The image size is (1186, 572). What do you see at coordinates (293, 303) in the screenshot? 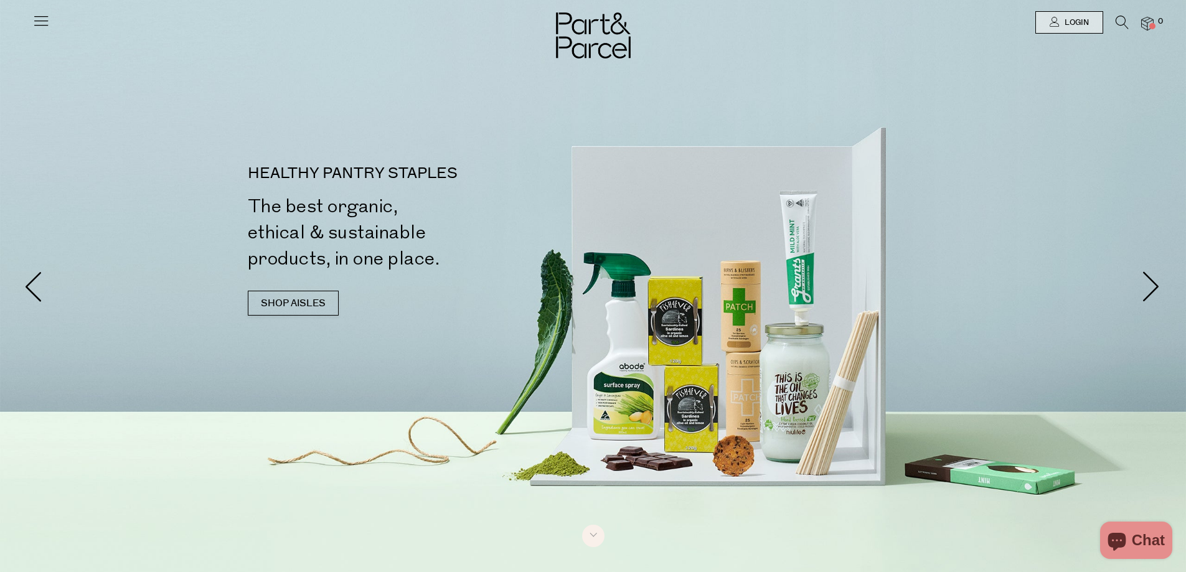
I see `a: SHOP AISLES` at bounding box center [293, 303].